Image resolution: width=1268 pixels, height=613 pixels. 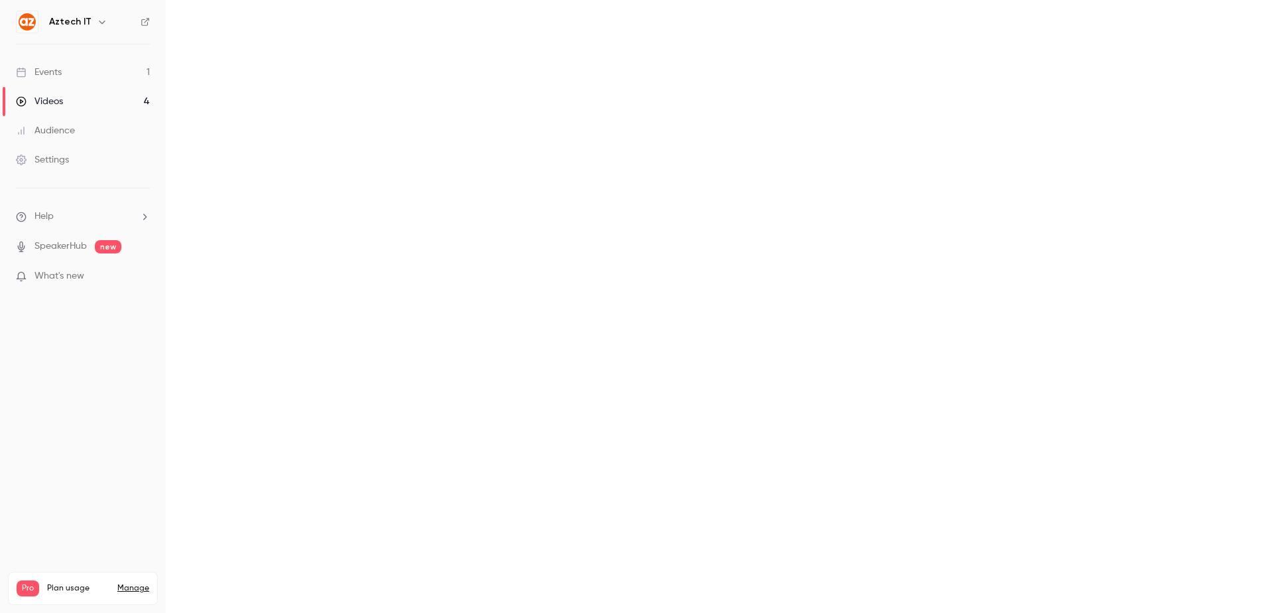 What do you see at coordinates (59, 276) in the screenshot?
I see `span: What's new` at bounding box center [59, 276].